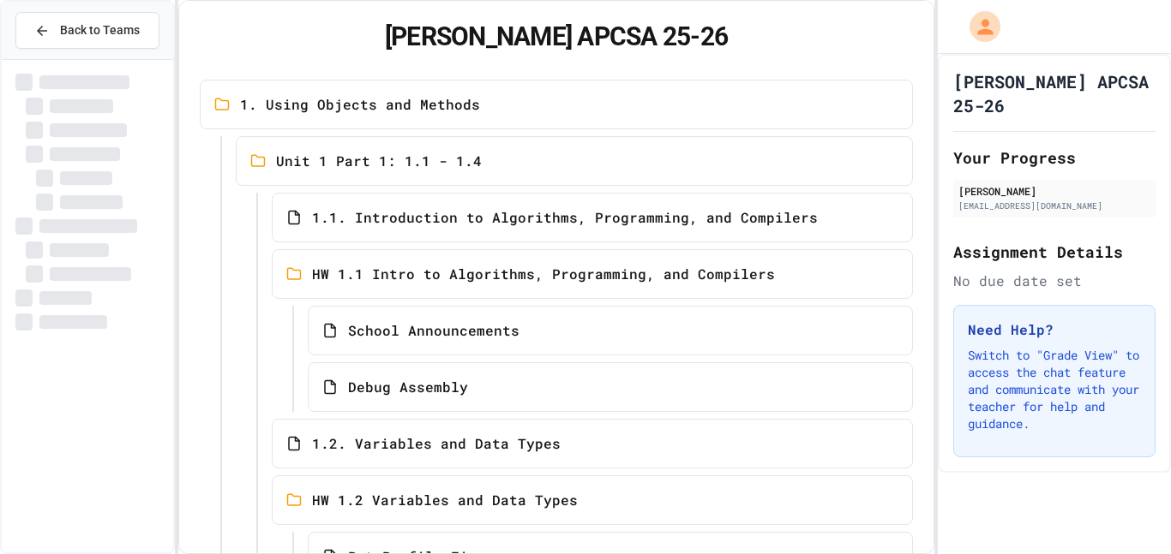  I want to click on span: Debug Assembly, so click(408, 387).